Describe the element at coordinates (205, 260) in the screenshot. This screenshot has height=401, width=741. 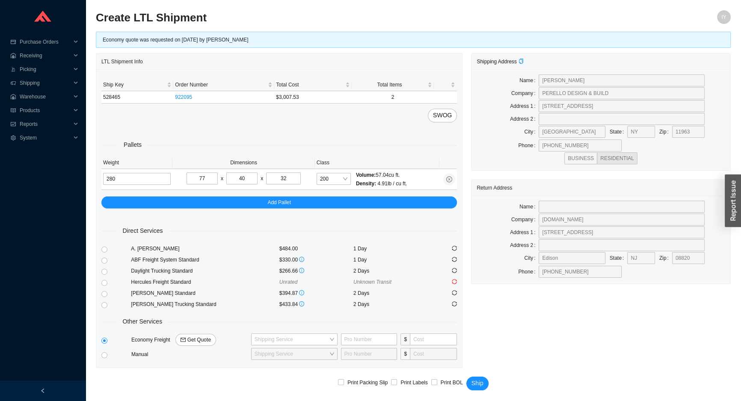
I see `div: ABF Freight System Standard` at that location.